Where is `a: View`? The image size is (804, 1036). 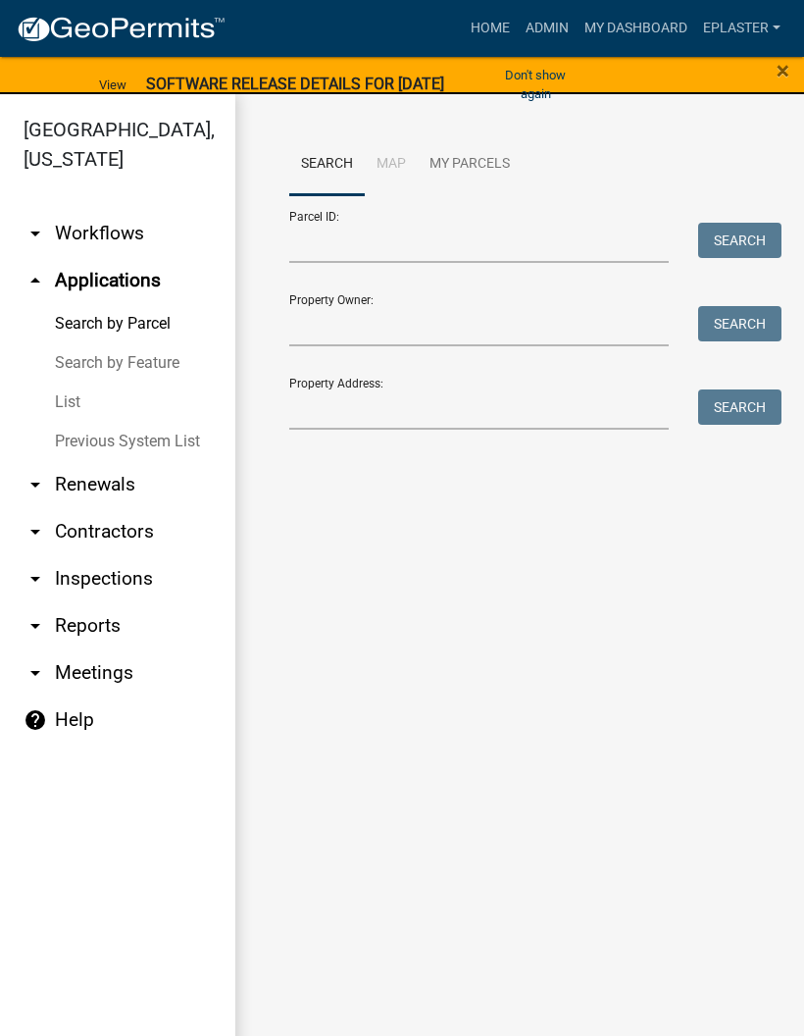
a: View is located at coordinates (113, 84).